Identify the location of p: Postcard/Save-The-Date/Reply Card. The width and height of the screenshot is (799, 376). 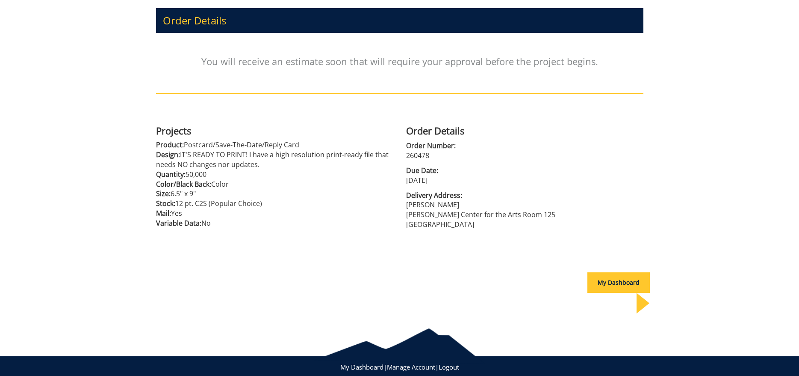
(275, 145).